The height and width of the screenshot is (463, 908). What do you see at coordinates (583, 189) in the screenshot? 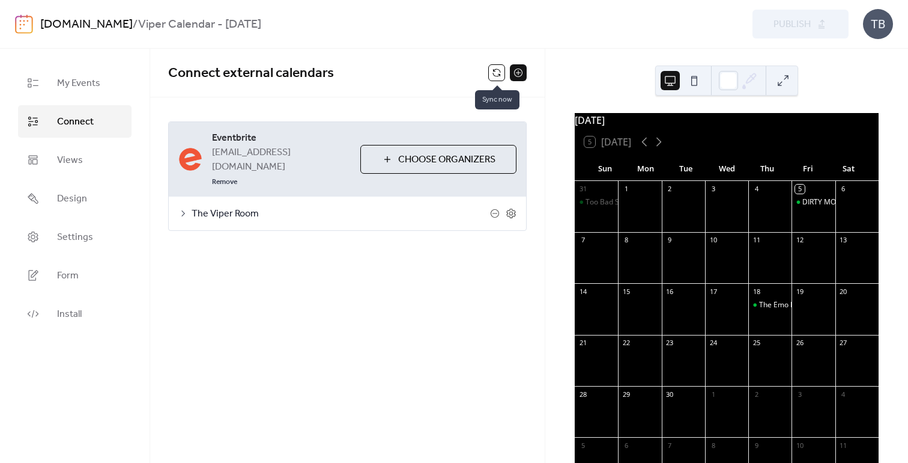
I see `div: 31` at bounding box center [583, 189].